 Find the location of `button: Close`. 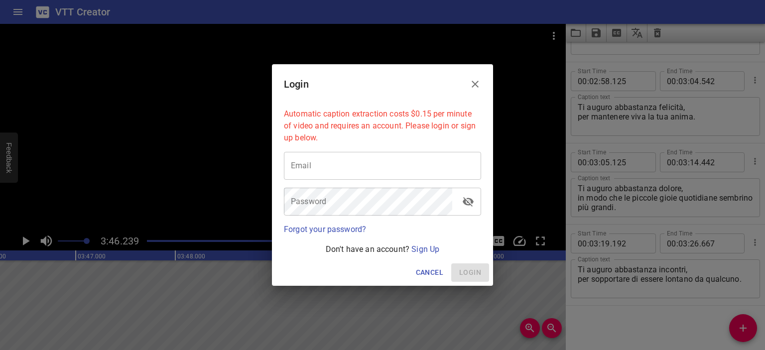

button: Close is located at coordinates (475, 84).